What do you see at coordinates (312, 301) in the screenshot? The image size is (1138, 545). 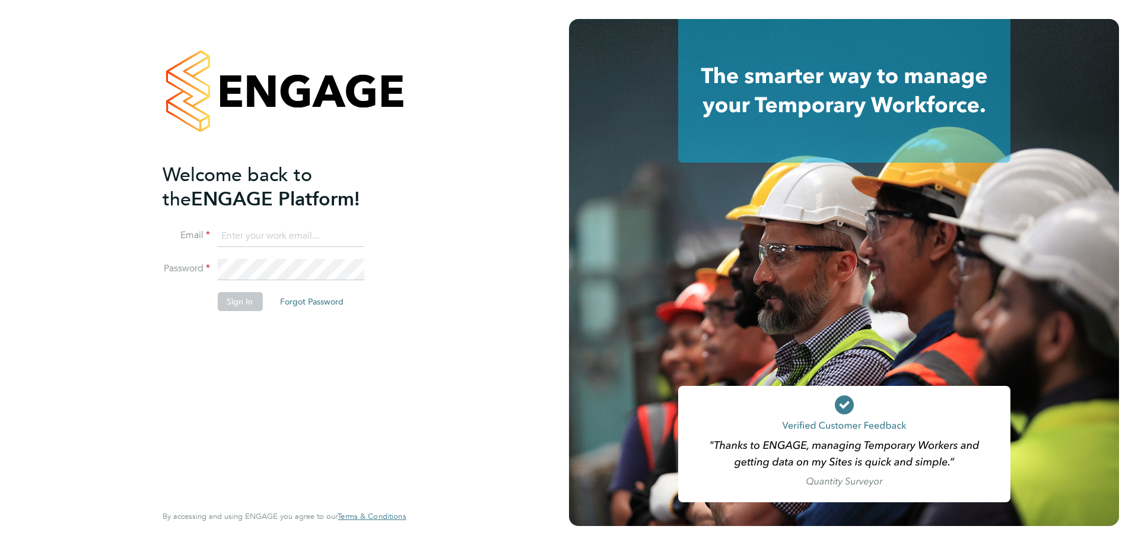 I see `button: Forgot Password` at bounding box center [312, 301].